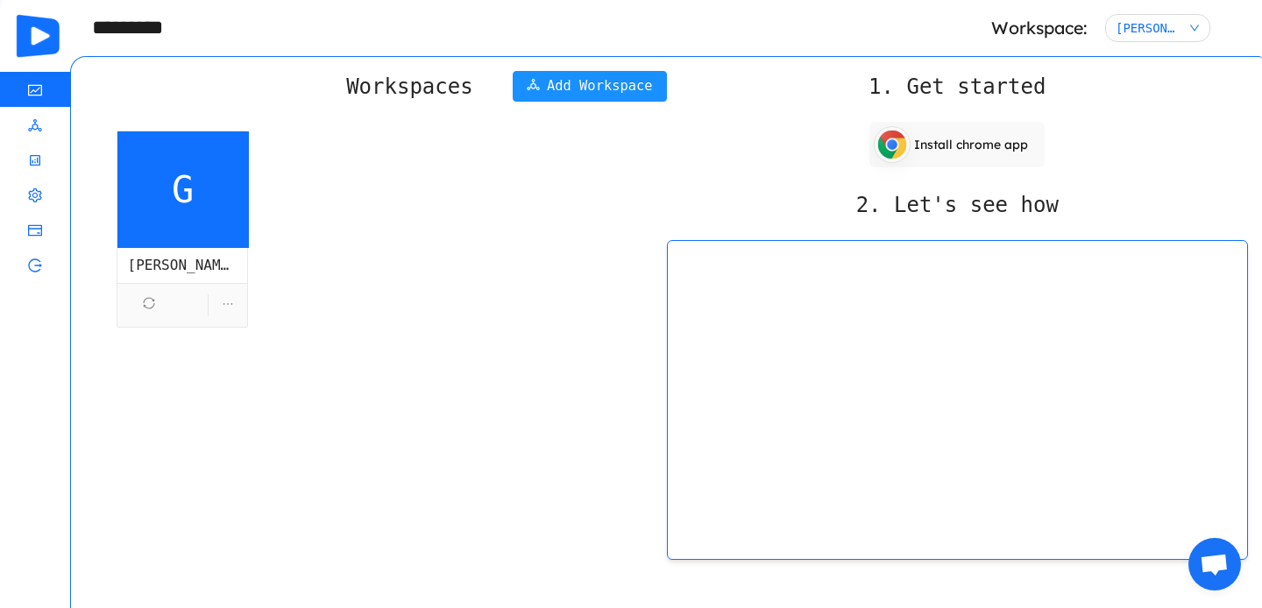  Describe the element at coordinates (1215, 564) in the screenshot. I see `div: Open chat` at that location.